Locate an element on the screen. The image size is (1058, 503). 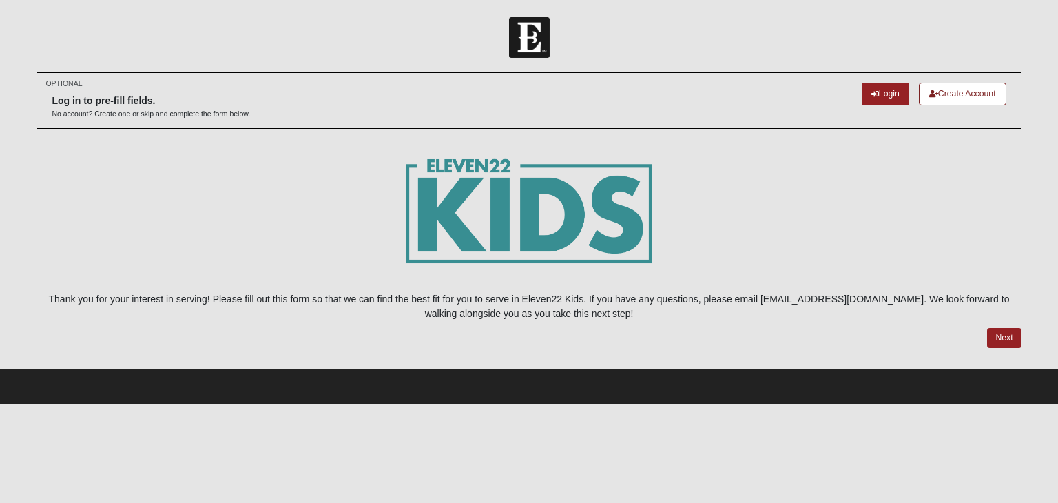
a: Create Account is located at coordinates (962, 94).